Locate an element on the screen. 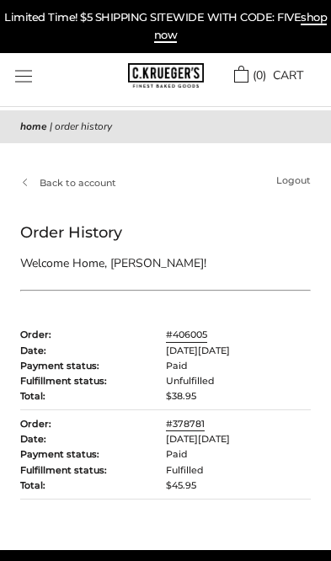 Image resolution: width=331 pixels, height=561 pixels. a: #378781 is located at coordinates (185, 424).